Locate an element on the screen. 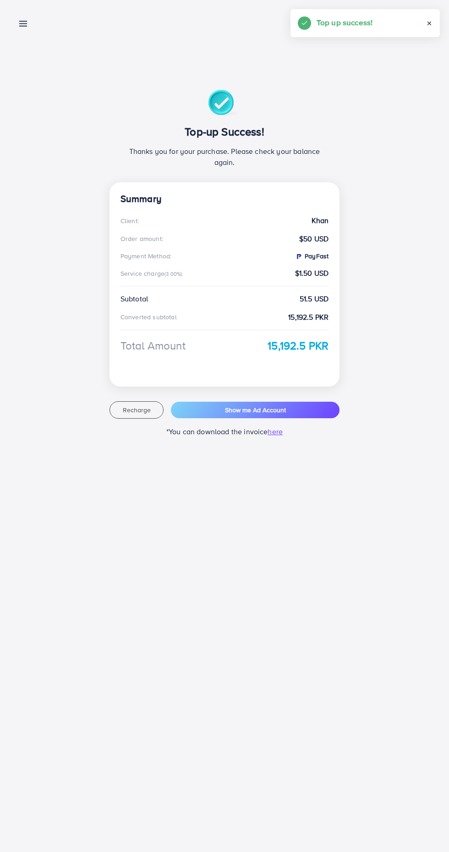 This screenshot has width=449, height=852. strong: $50 USD is located at coordinates (314, 239).